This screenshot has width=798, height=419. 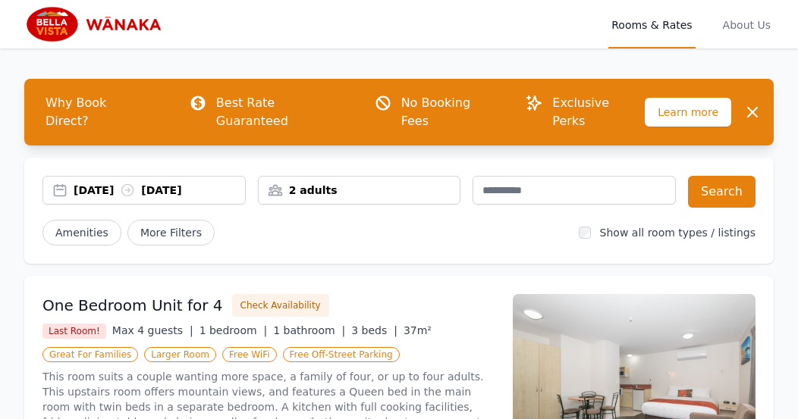 What do you see at coordinates (74, 331) in the screenshot?
I see `span: Last Room!` at bounding box center [74, 331].